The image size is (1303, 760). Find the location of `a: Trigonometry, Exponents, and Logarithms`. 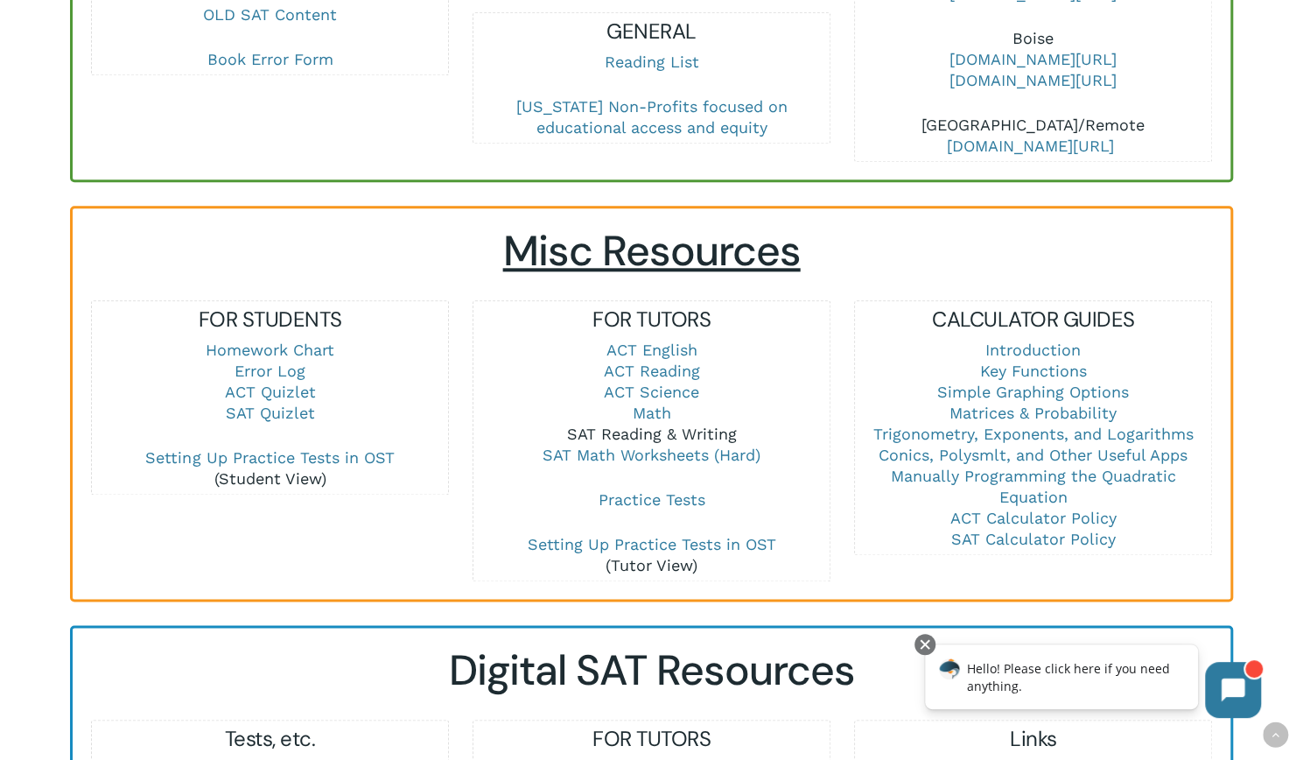

a: Trigonometry, Exponents, and Logarithms is located at coordinates (1034, 433).